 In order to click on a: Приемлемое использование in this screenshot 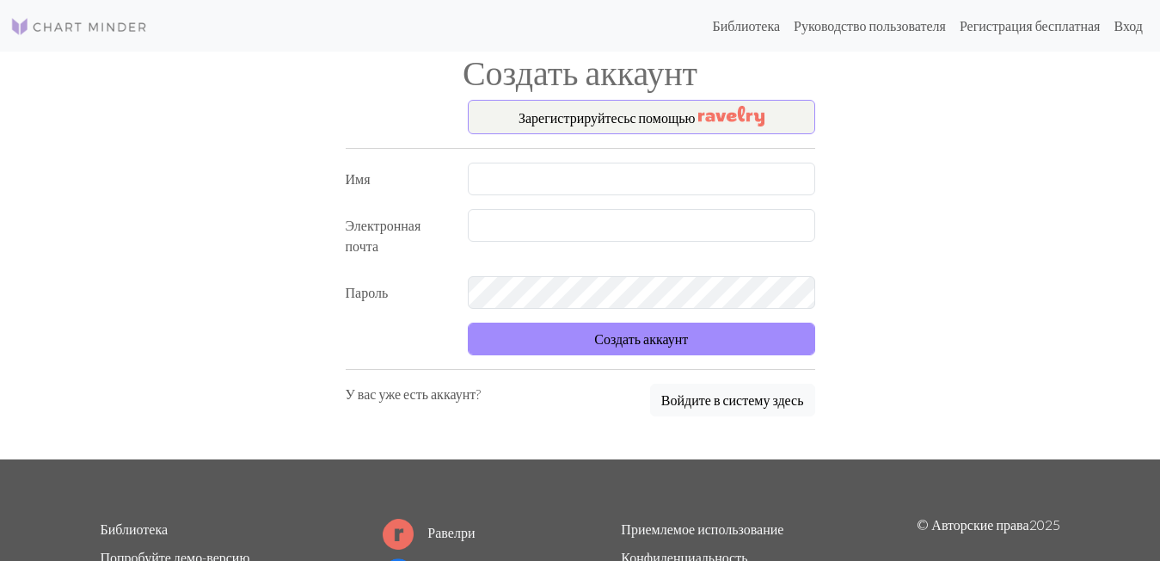, I will do `click(702, 528)`.